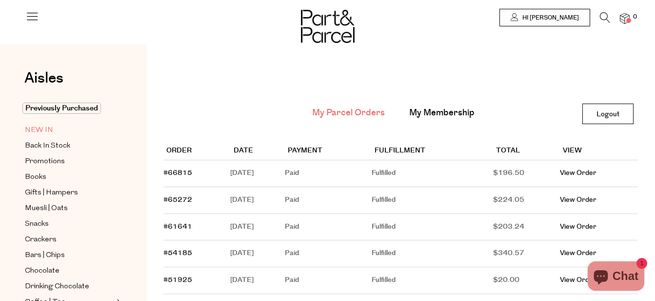  What do you see at coordinates (57, 286) in the screenshot?
I see `span: Drinking Chocolate` at bounding box center [57, 286].